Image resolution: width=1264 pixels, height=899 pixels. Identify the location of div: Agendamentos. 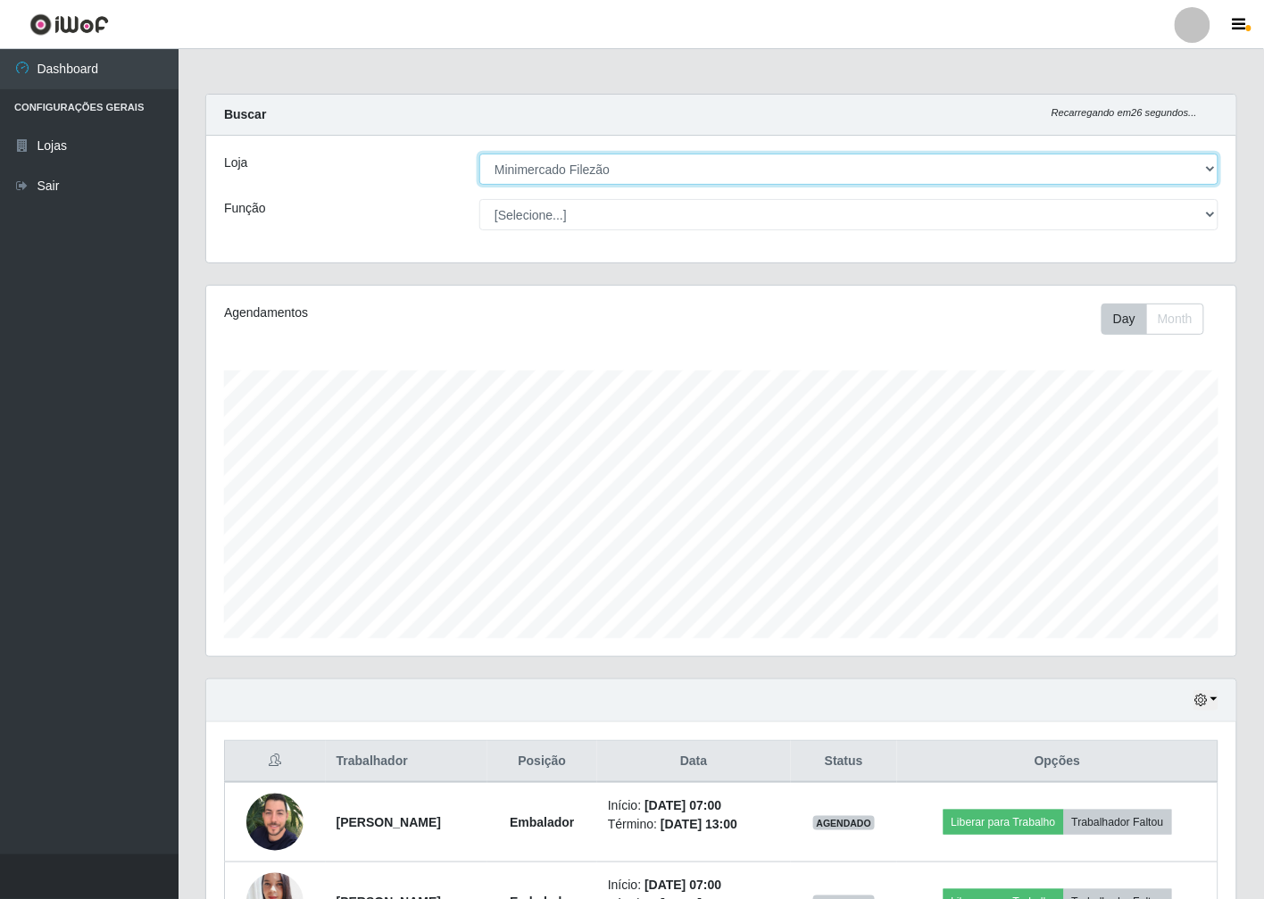
(423, 313).